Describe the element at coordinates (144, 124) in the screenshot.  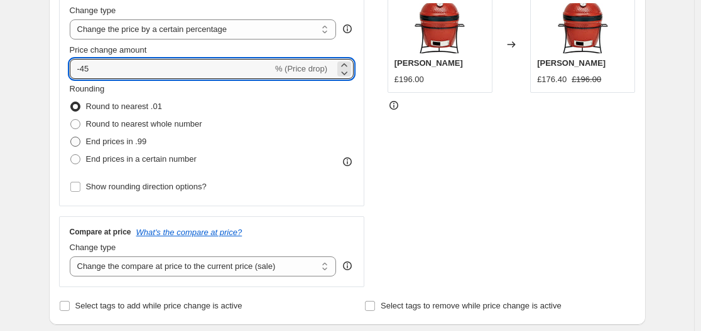
I see `span: Round to nearest whole number` at that location.